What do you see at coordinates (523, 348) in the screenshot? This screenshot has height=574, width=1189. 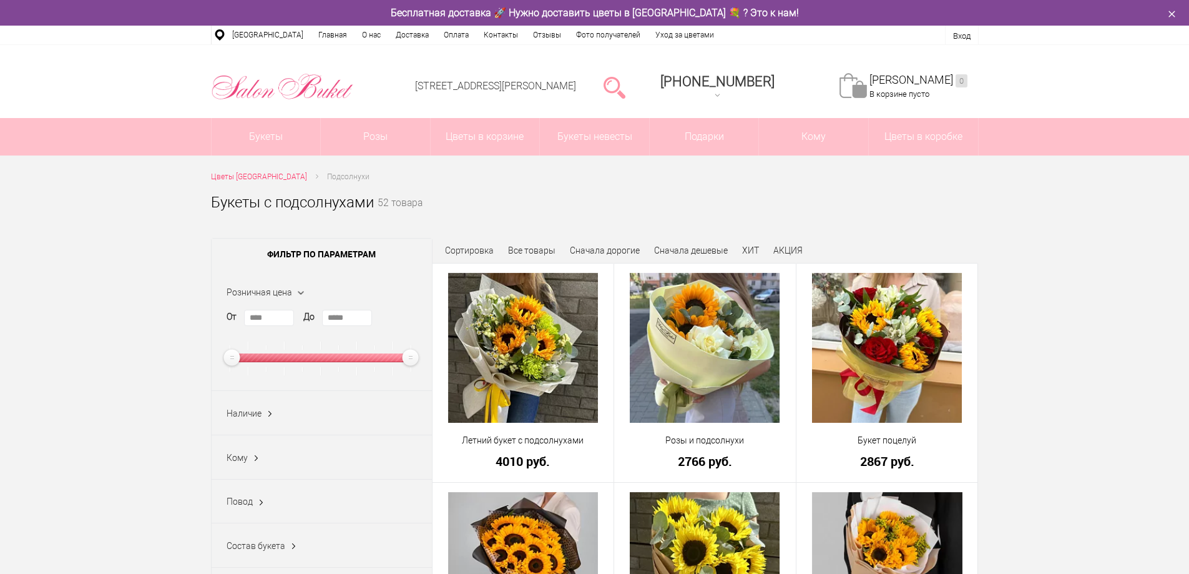 I see `img: Летний букет с подсолнухами` at bounding box center [523, 348].